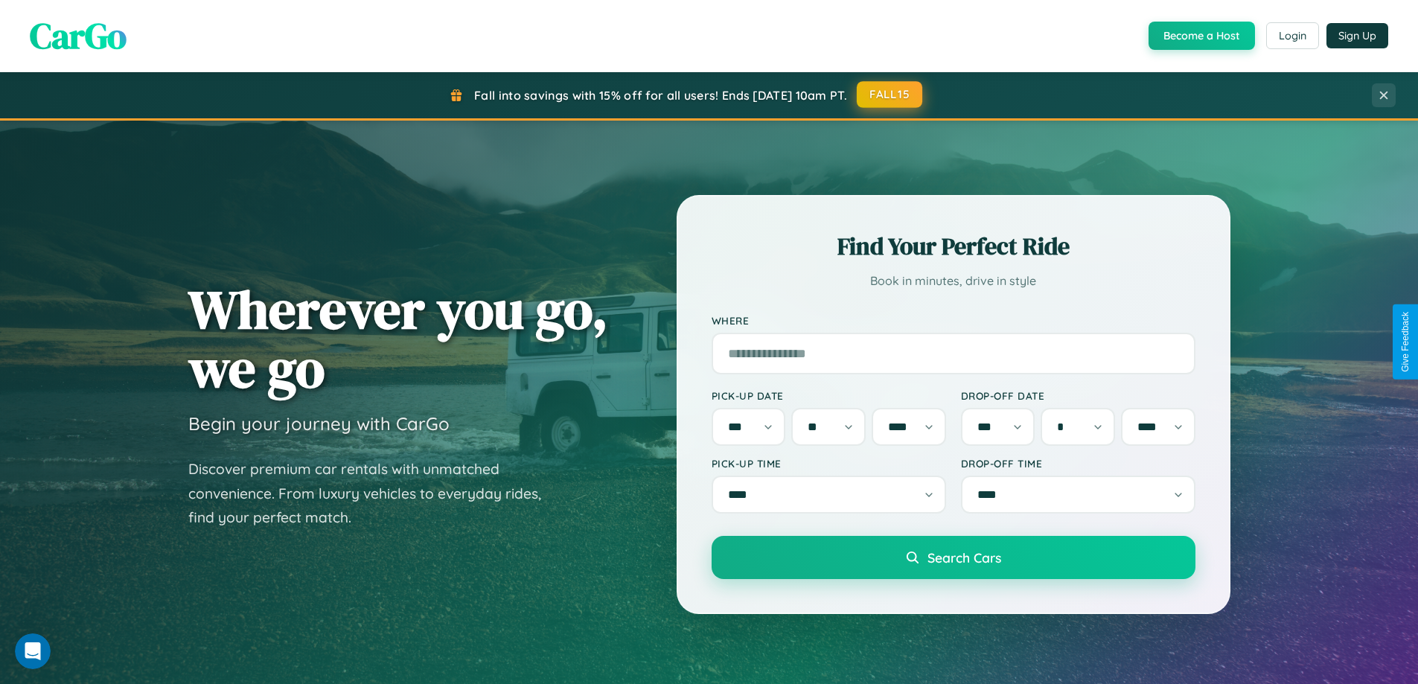  Describe the element at coordinates (78, 36) in the screenshot. I see `span: CarGo` at that location.